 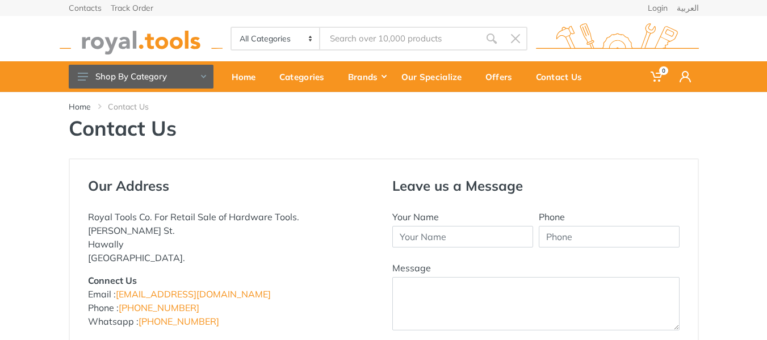 What do you see at coordinates (132, 8) in the screenshot?
I see `a: Track Order` at bounding box center [132, 8].